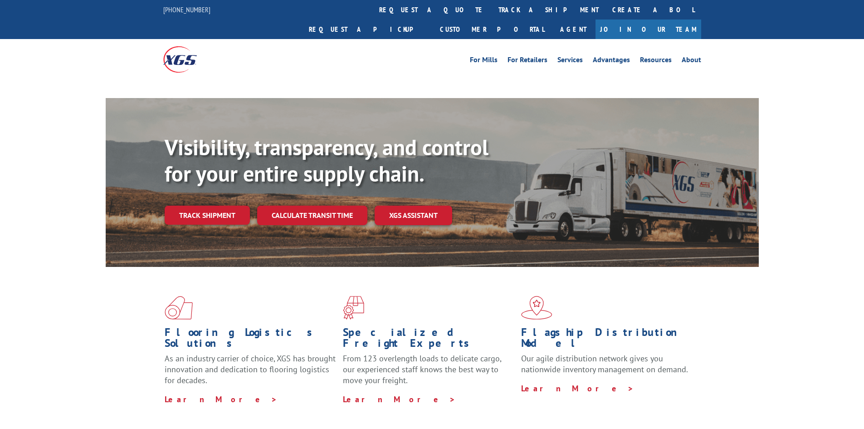  Describe the element at coordinates (570, 61) in the screenshot. I see `a: Services` at that location.